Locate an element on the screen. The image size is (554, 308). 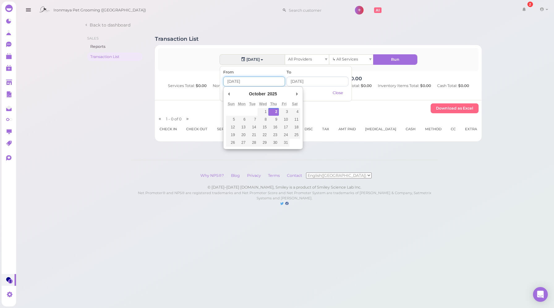
button: 30 is located at coordinates (274, 143).